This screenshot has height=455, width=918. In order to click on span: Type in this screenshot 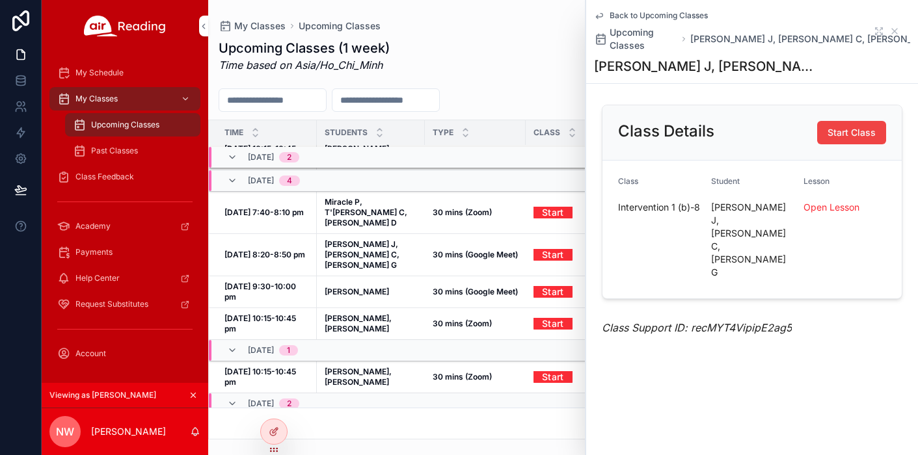, I will do `click(443, 133)`.